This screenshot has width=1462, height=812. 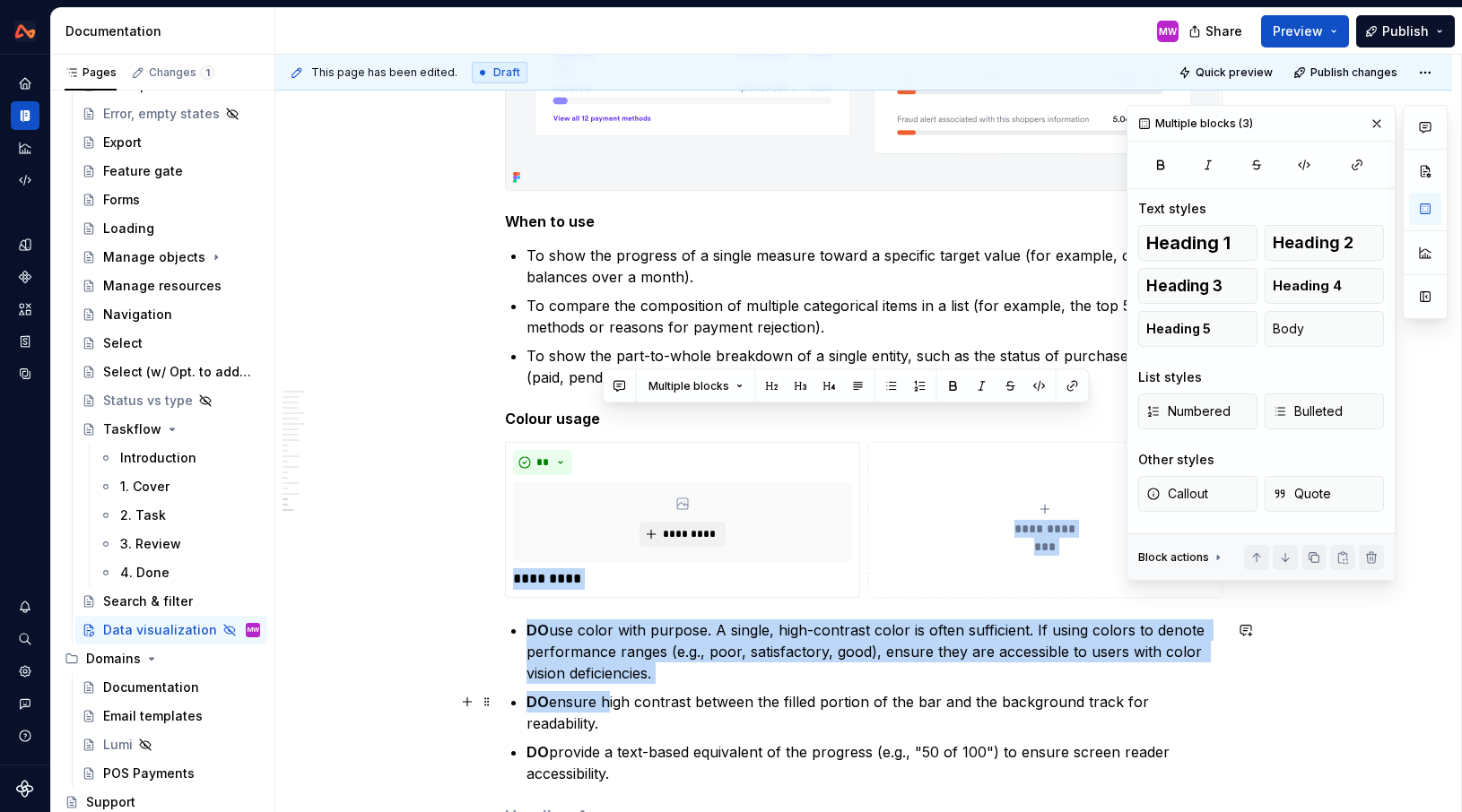 What do you see at coordinates (147, 401) in the screenshot?
I see `div: Status vs type` at bounding box center [147, 401].